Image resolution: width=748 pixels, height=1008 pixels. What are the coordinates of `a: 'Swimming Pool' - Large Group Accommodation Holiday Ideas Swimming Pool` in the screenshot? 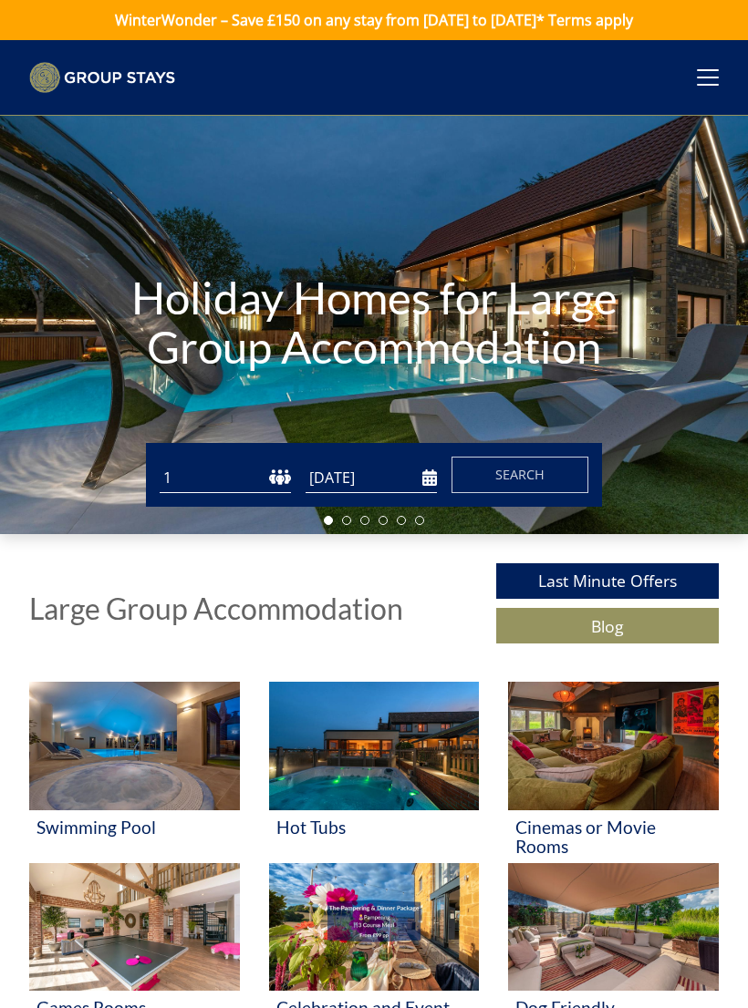 It's located at (134, 772).